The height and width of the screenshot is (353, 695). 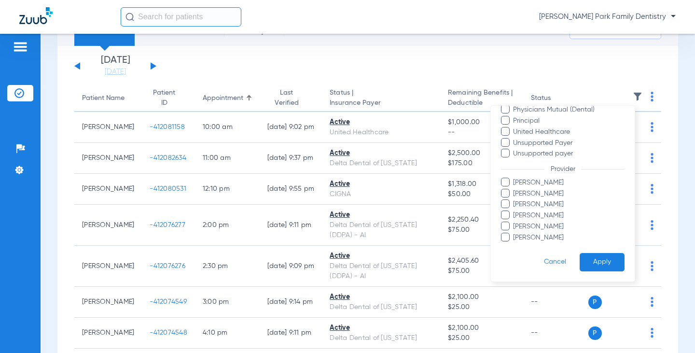 What do you see at coordinates (568, 143) in the screenshot?
I see `span: Unsupported Payer` at bounding box center [568, 143].